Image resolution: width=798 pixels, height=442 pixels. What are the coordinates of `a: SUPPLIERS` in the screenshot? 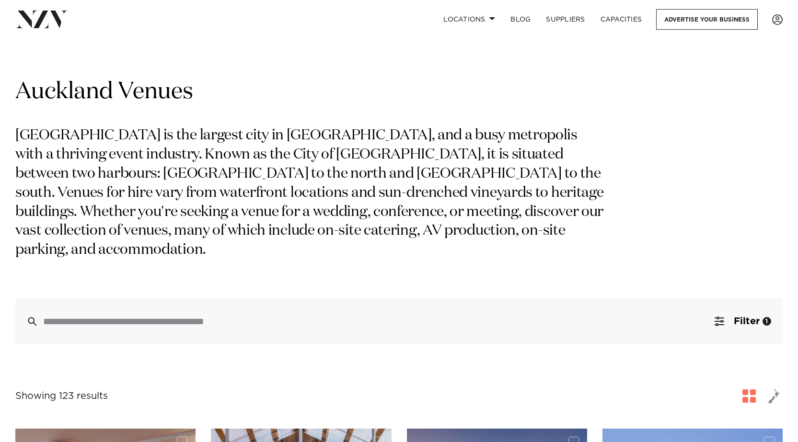 It's located at (565, 19).